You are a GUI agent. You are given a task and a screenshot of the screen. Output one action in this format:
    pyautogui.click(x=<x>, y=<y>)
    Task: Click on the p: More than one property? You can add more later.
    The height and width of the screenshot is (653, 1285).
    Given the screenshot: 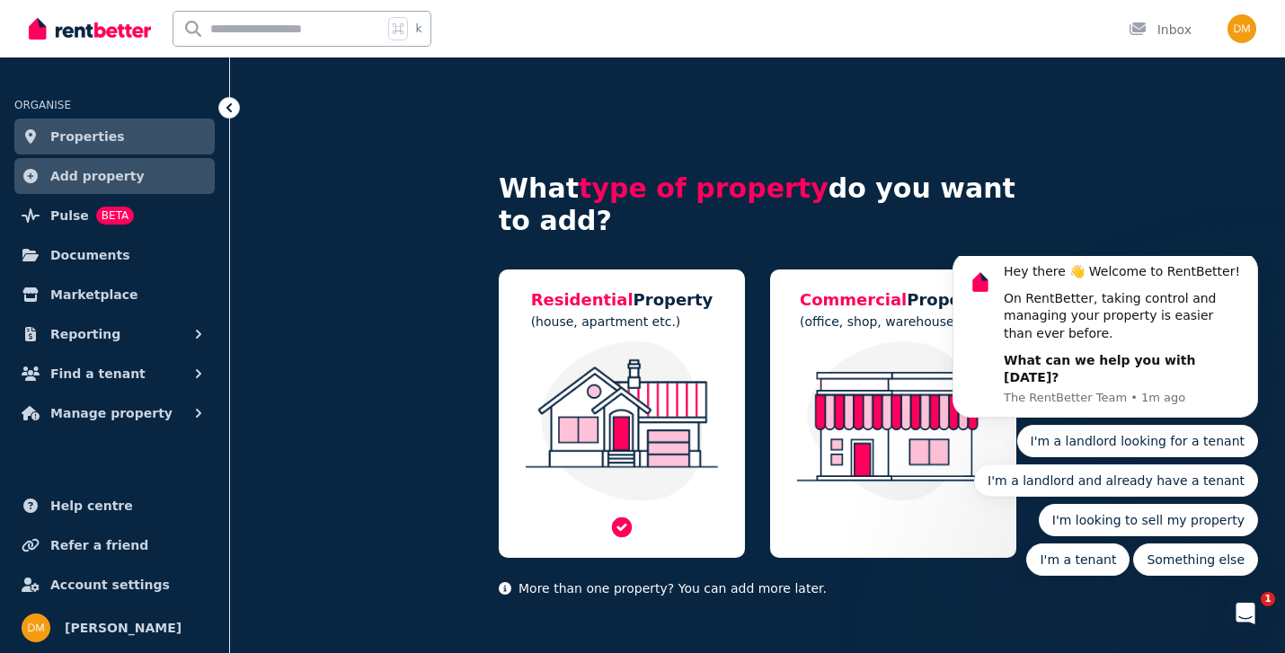 What is the action you would take?
    pyautogui.click(x=757, y=588)
    